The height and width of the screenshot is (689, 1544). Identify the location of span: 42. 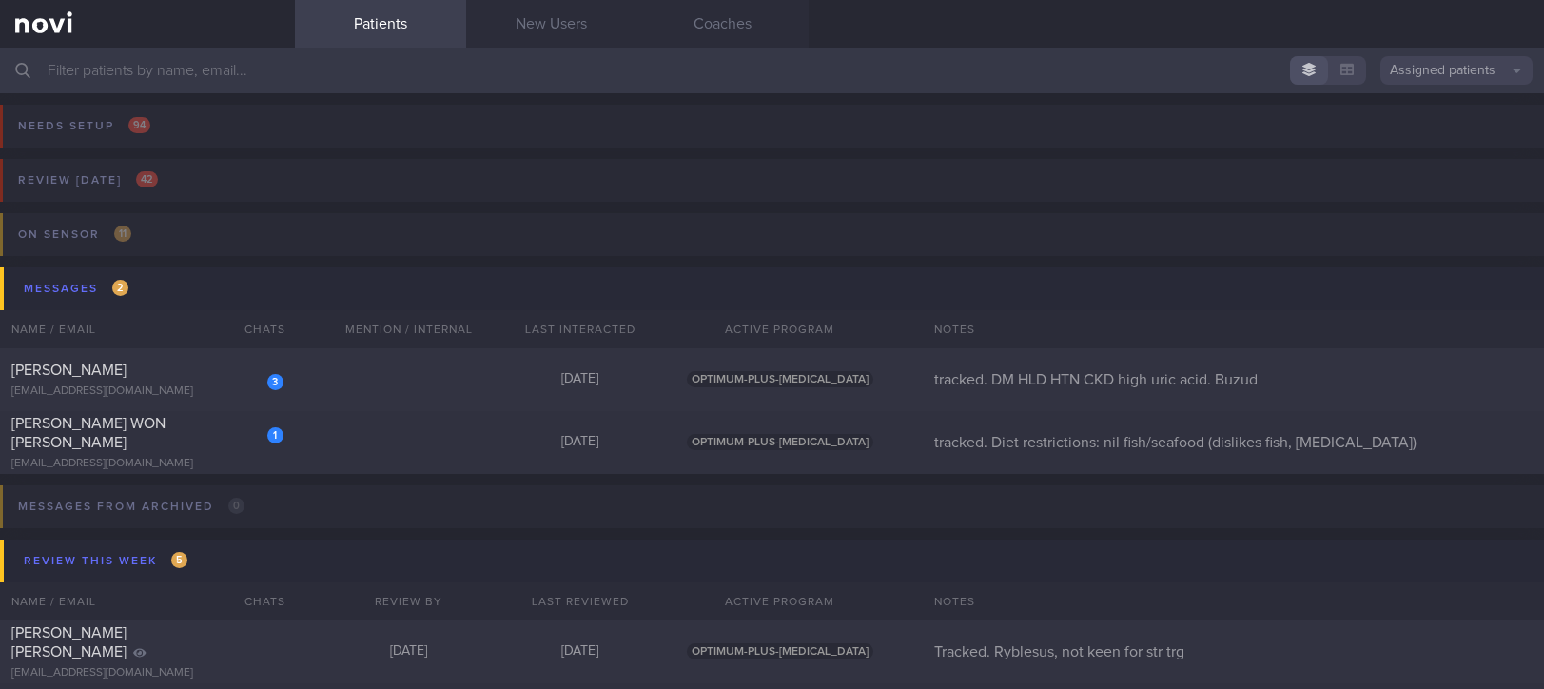
(146, 179).